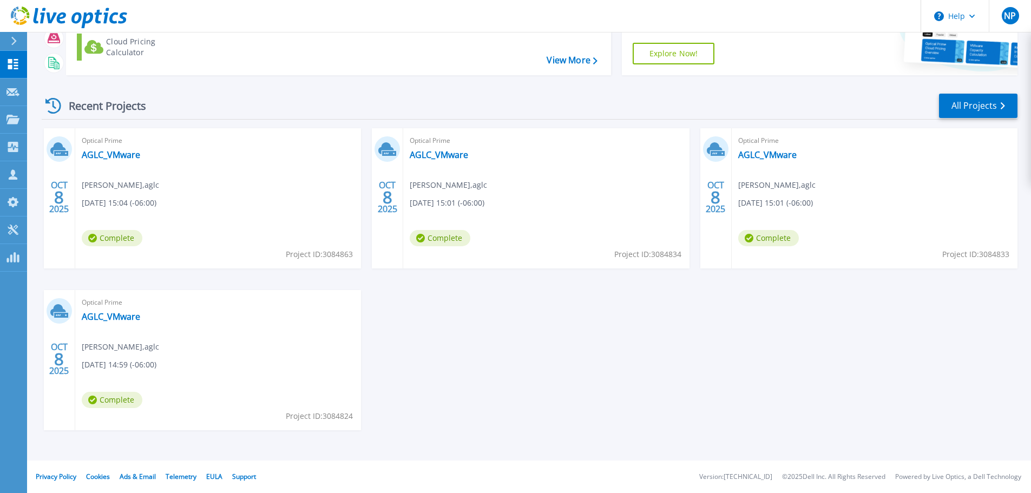 This screenshot has height=493, width=1031. Describe the element at coordinates (244, 476) in the screenshot. I see `a: Support` at that location.